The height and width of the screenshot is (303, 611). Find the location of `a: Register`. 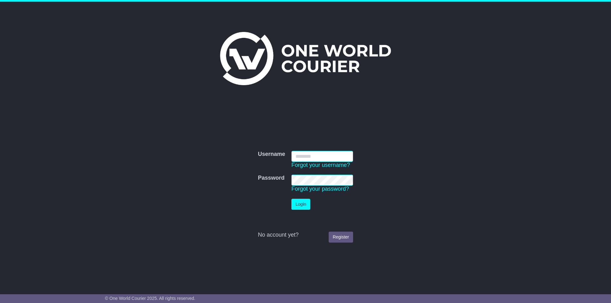

a: Register is located at coordinates (341, 237).